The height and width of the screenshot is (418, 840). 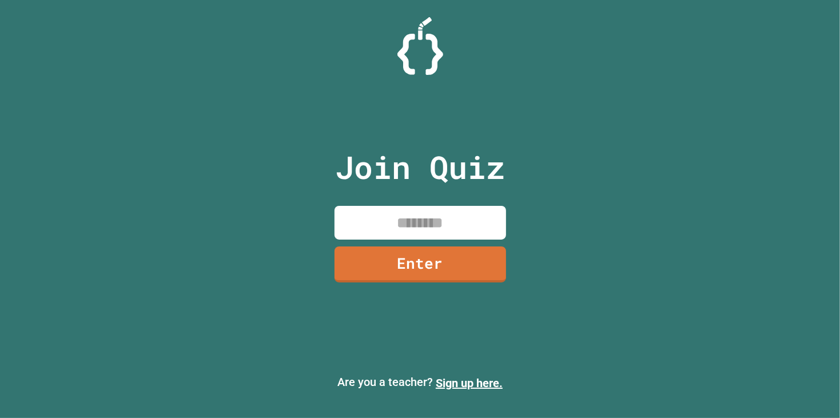 What do you see at coordinates (420, 382) in the screenshot?
I see `p: Are you a teacher?` at bounding box center [420, 382].